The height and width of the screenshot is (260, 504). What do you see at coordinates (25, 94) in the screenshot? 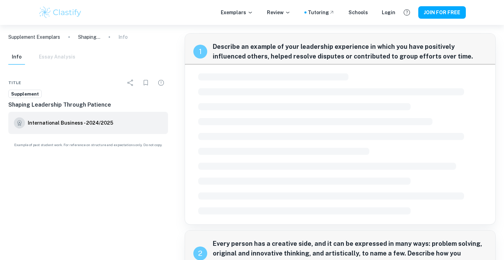
I see `a: Supplement` at bounding box center [25, 94].